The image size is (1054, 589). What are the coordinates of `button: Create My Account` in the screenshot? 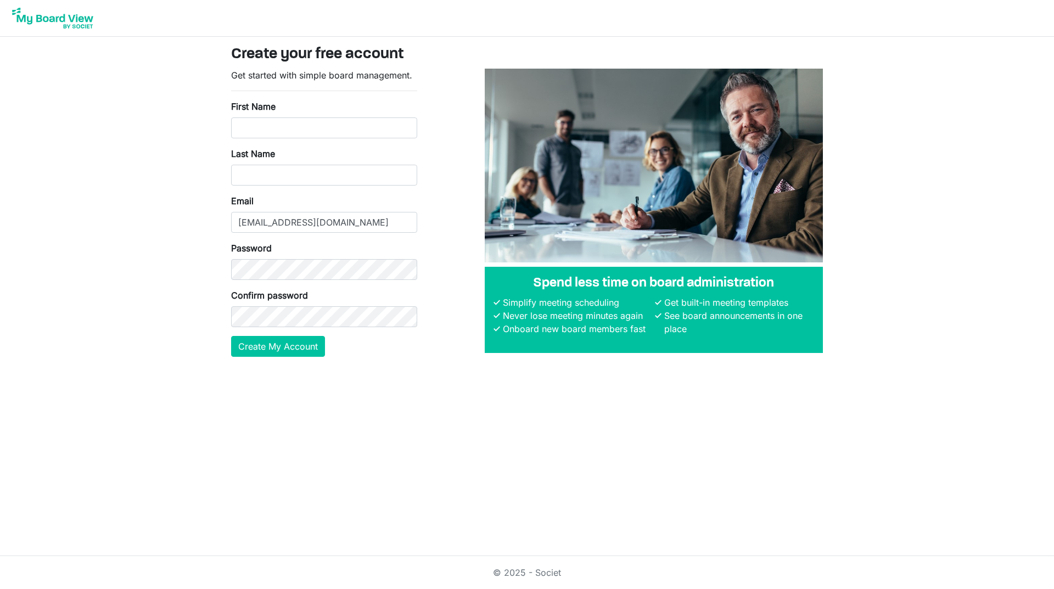 It's located at (278, 346).